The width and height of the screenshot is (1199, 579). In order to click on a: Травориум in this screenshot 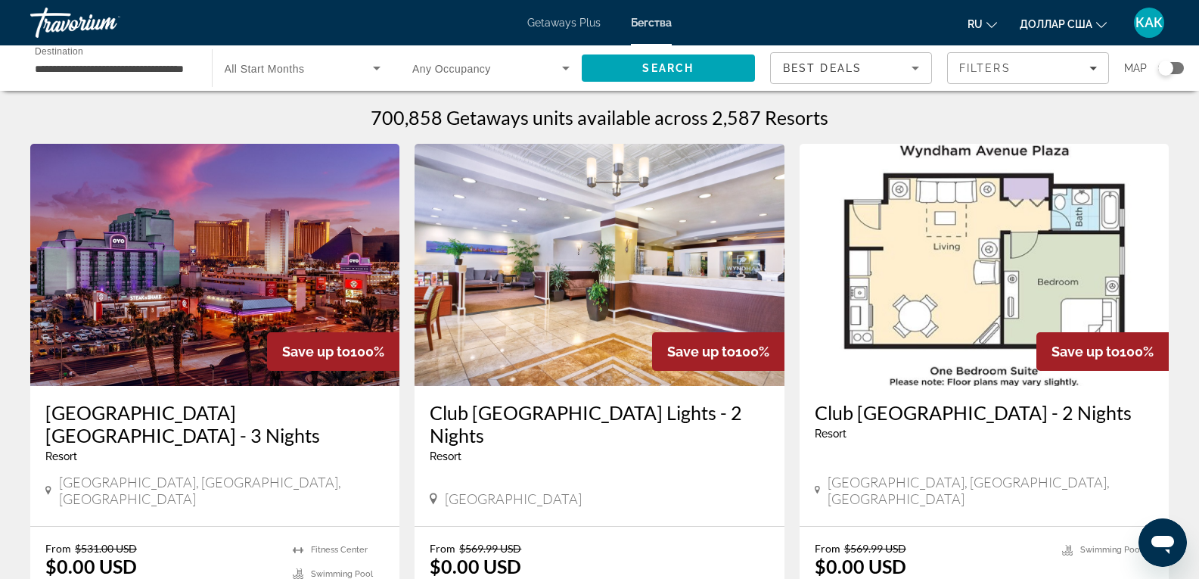, I will do `click(106, 23)`.